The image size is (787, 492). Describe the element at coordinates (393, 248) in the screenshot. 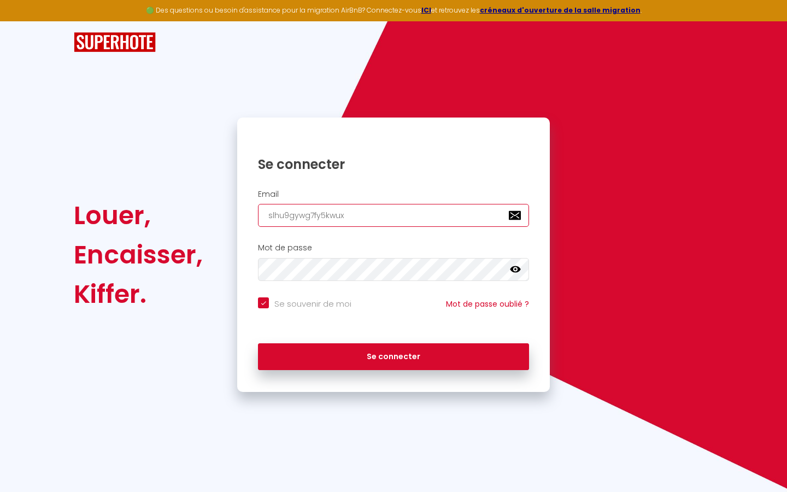

I see `h2: Mot de passe` at that location.